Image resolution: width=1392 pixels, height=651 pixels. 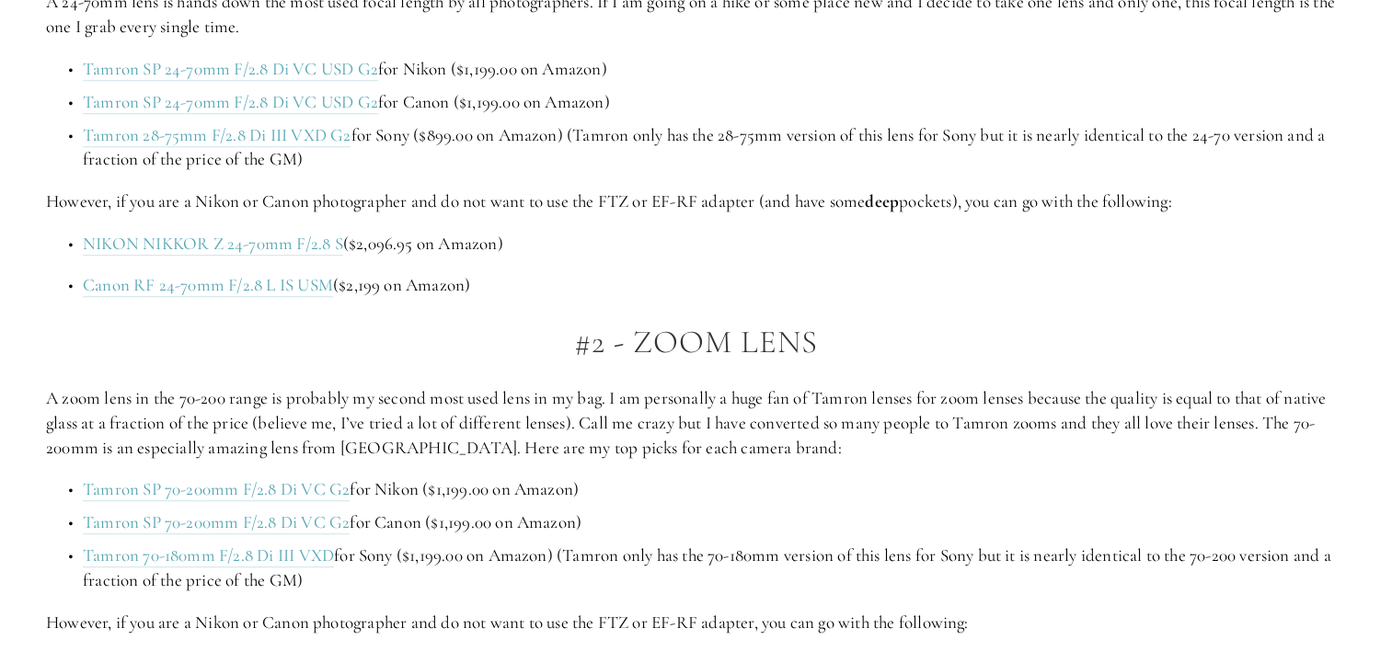 I want to click on p: for Sony ($1,199.00 on Amazon) (Tamron only has the 70-180mm version of this lens for Sony but it..., so click(x=714, y=568).